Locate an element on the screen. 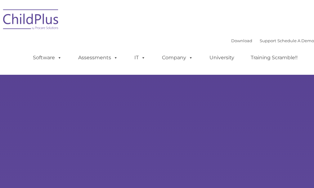  a: Schedule A Demo is located at coordinates (296, 41).